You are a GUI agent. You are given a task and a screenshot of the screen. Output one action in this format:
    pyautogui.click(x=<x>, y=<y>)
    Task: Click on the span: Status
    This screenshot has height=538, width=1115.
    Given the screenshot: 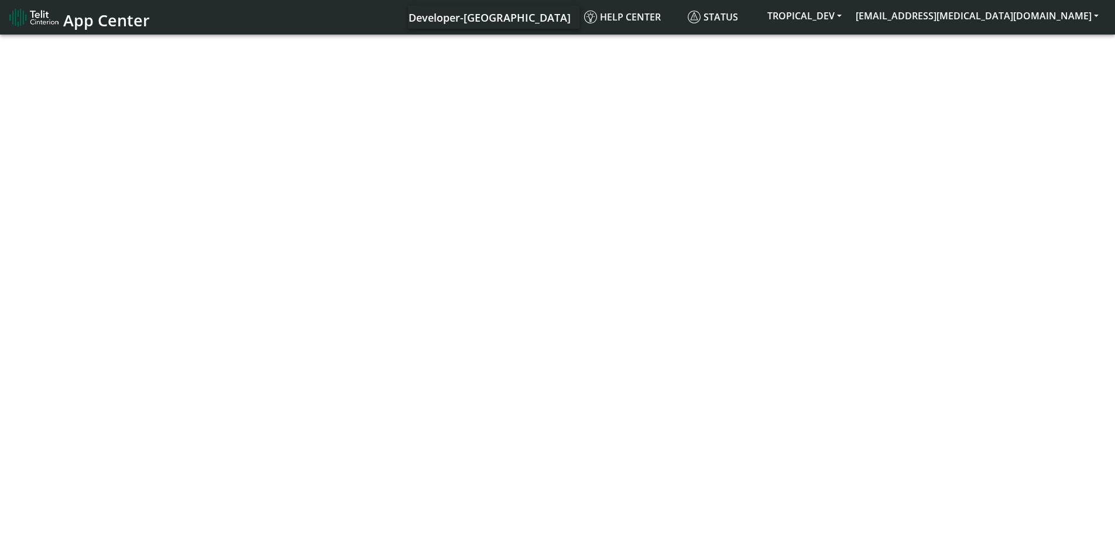 What is the action you would take?
    pyautogui.click(x=713, y=17)
    